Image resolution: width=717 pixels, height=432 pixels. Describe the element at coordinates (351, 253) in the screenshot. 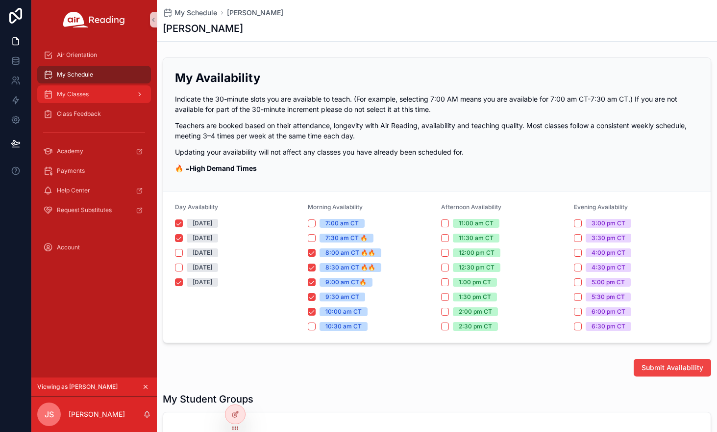

I see `div: 8:00 am CT 🔥🔥` at that location.